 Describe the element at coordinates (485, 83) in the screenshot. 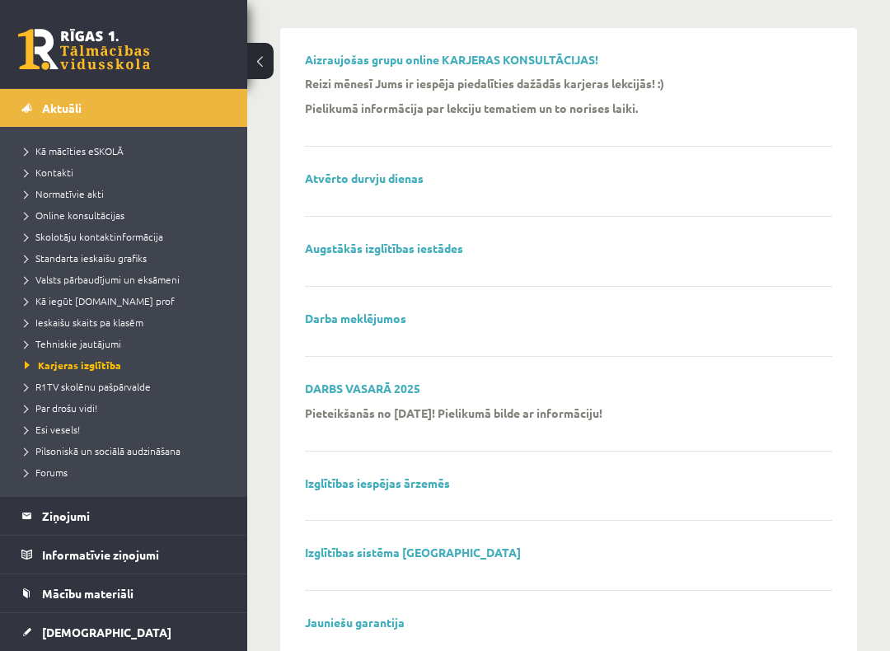

I see `p: Reizi mēnesī Jums ir iespēja piedalīties dažādās karjeras lekcijās! :)` at that location.